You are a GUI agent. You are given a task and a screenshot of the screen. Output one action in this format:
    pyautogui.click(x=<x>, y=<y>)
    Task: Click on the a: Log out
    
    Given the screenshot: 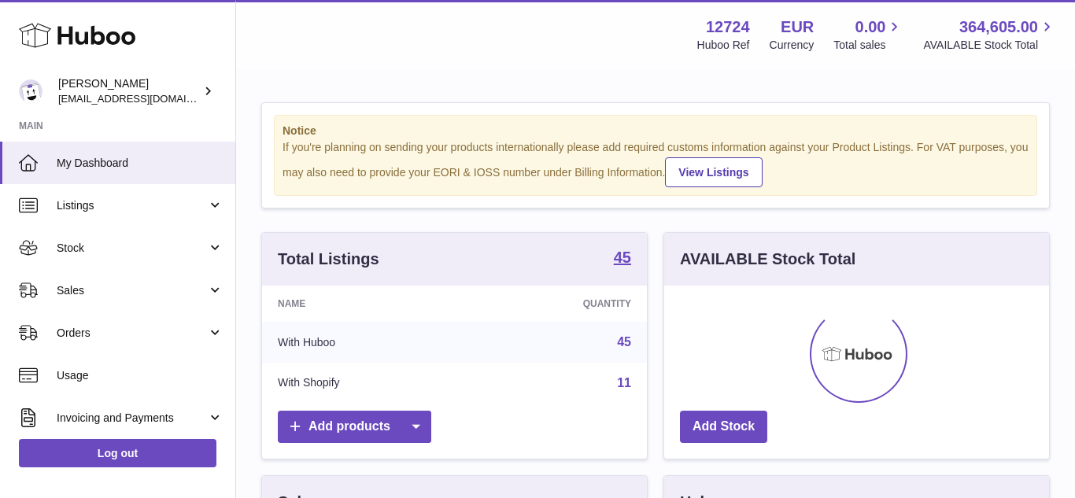 What is the action you would take?
    pyautogui.click(x=117, y=453)
    